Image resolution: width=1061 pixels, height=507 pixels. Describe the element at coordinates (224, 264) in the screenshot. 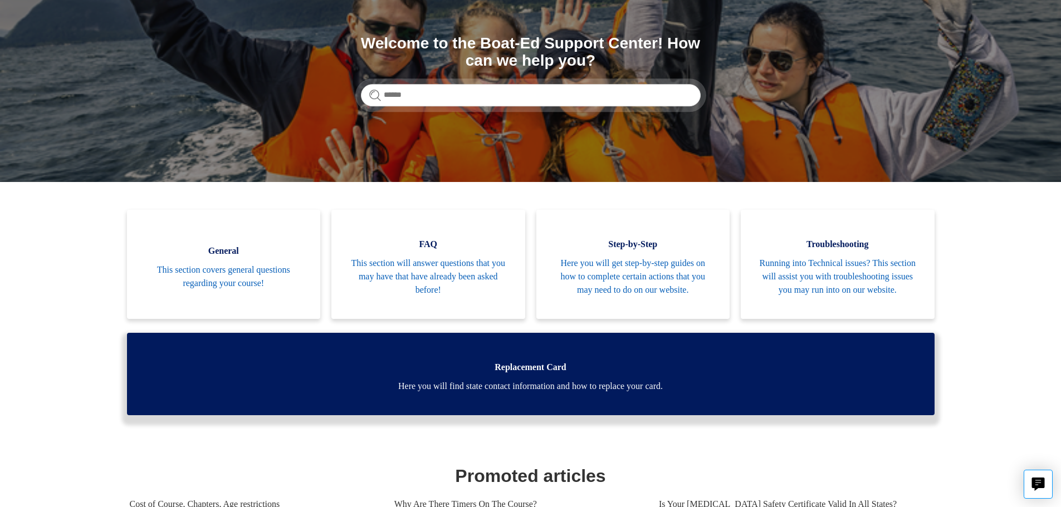

I see `a: General This section covers general questions regarding your course!` at that location.